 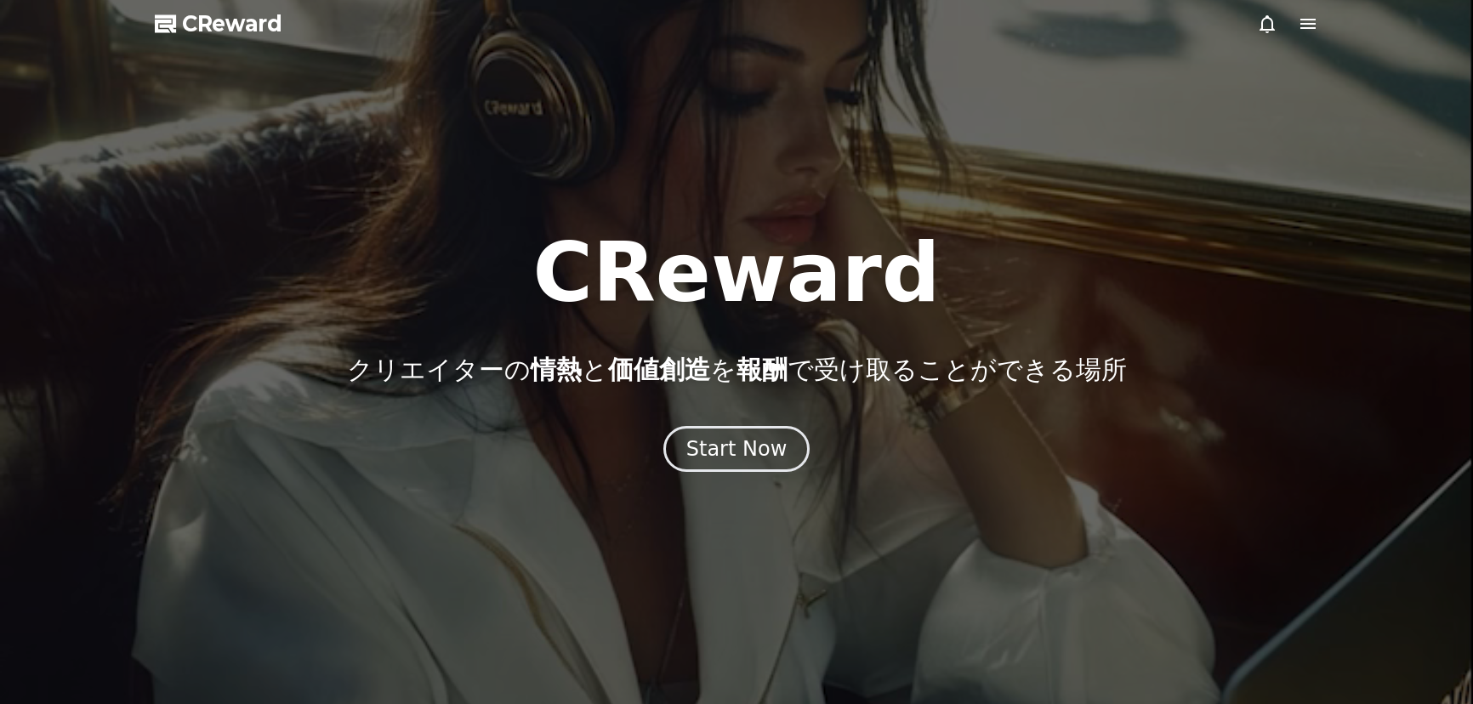 I want to click on a: CReward, so click(x=219, y=24).